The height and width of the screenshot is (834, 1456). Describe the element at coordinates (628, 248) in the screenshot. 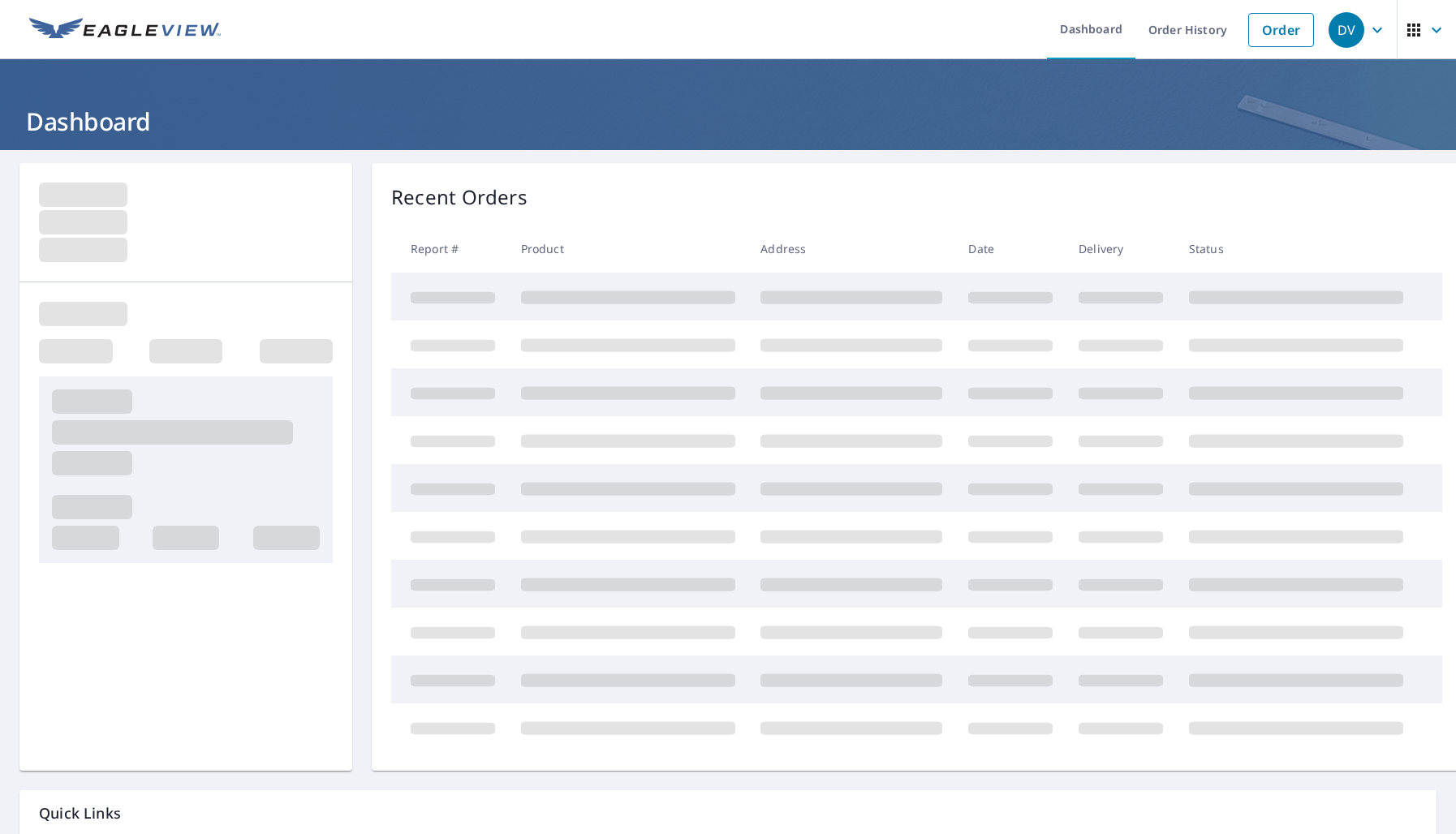

I see `th: Product` at that location.